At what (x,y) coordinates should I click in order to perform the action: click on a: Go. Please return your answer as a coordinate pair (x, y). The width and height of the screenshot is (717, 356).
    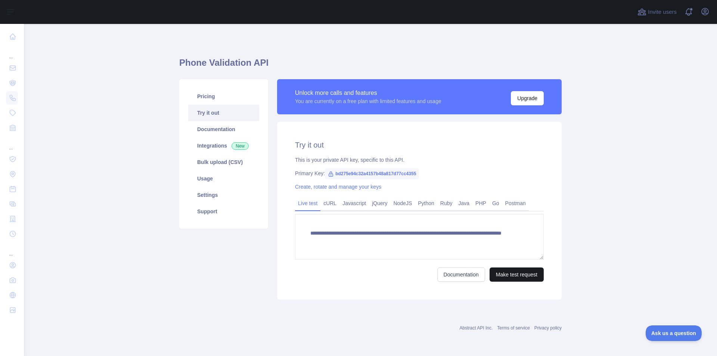
    Looking at the image, I should click on (496, 203).